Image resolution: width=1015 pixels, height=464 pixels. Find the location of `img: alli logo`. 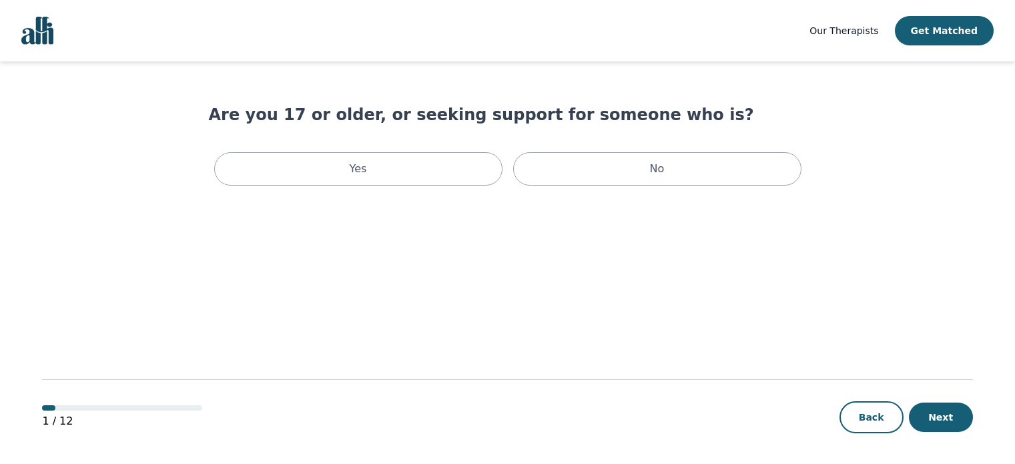

img: alli logo is located at coordinates (37, 31).